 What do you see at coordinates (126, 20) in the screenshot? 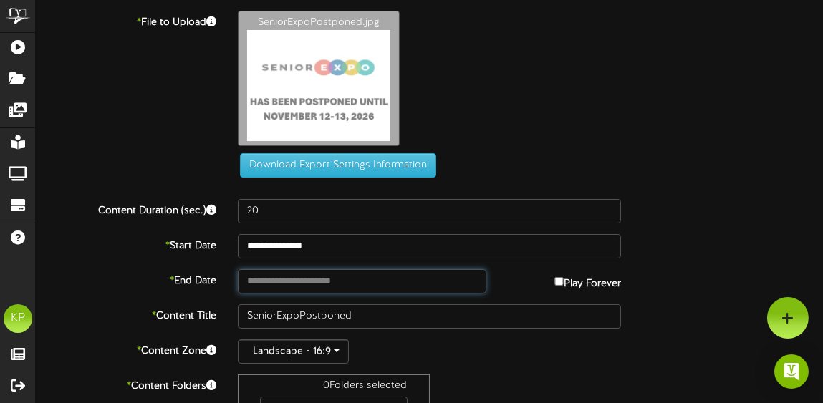
I see `label: File to Upload` at bounding box center [126, 20].